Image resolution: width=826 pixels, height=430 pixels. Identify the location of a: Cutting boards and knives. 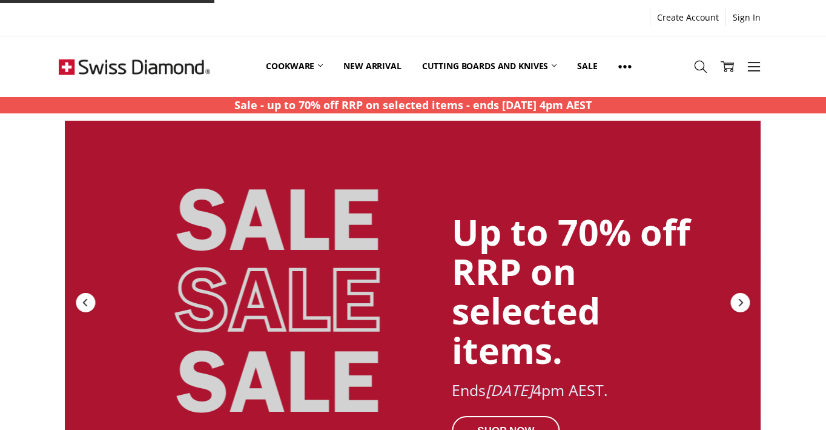
(490, 66).